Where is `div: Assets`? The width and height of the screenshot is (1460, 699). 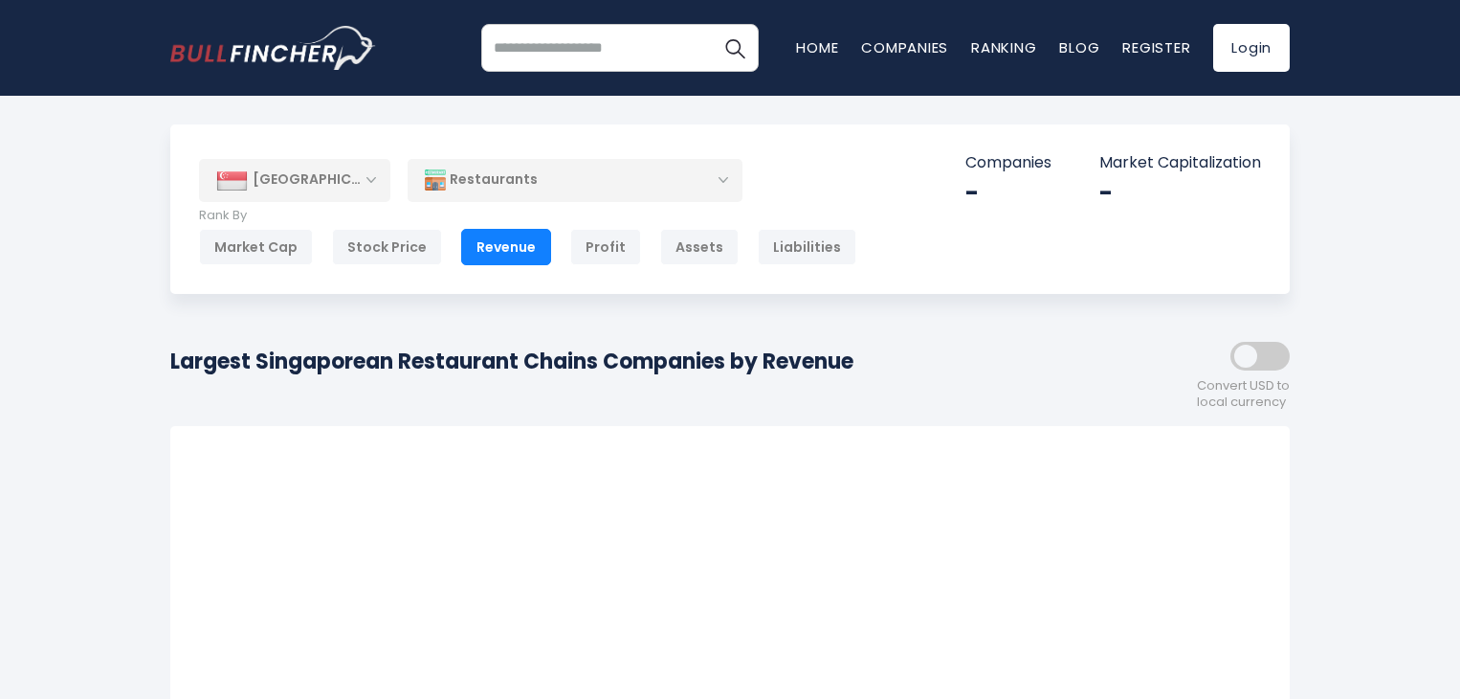 div: Assets is located at coordinates (700, 247).